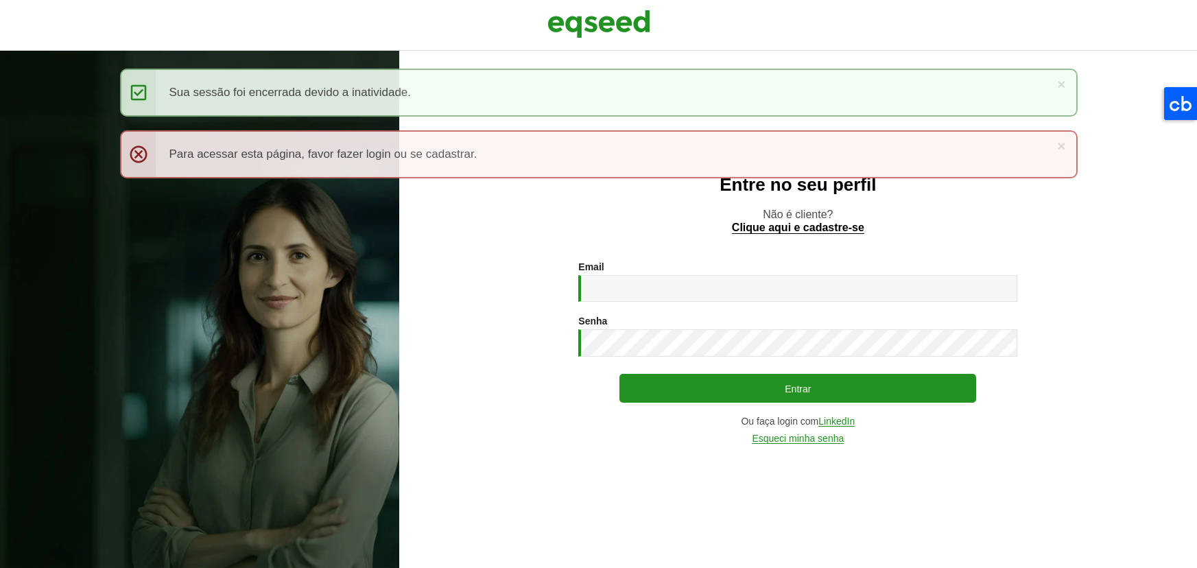 The image size is (1197, 568). I want to click on button: Entrar, so click(798, 388).